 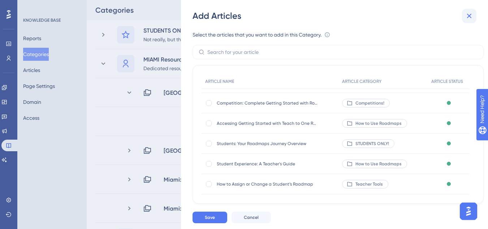 I want to click on span: Competitions!, so click(x=370, y=103).